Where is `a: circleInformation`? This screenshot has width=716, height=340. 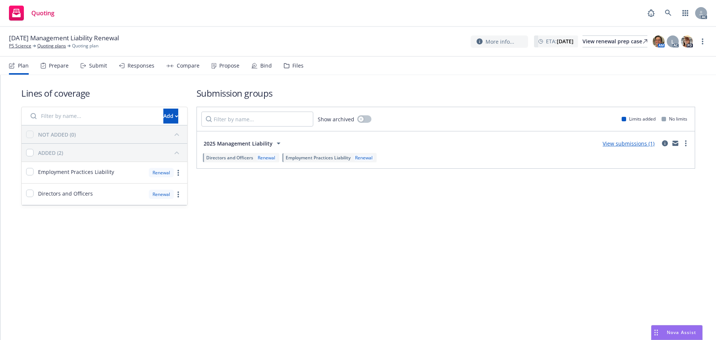
a: circleInformation is located at coordinates (665, 143).